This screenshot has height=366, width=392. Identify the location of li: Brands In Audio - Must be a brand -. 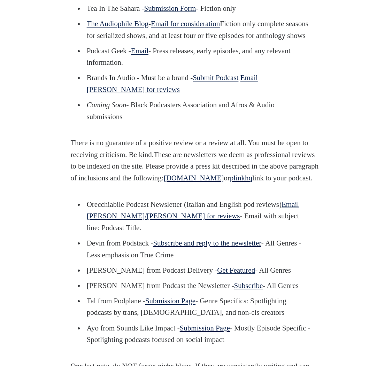
(197, 84).